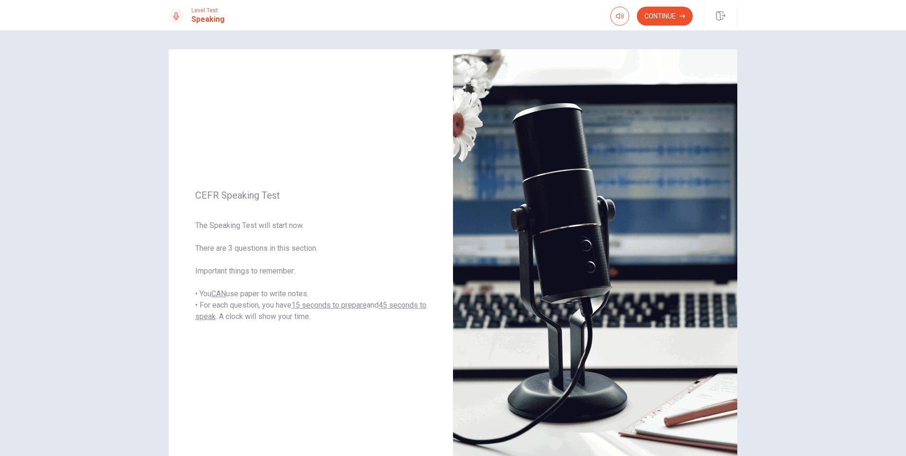 Image resolution: width=906 pixels, height=456 pixels. Describe the element at coordinates (218, 293) in the screenshot. I see `u: CAN` at that location.